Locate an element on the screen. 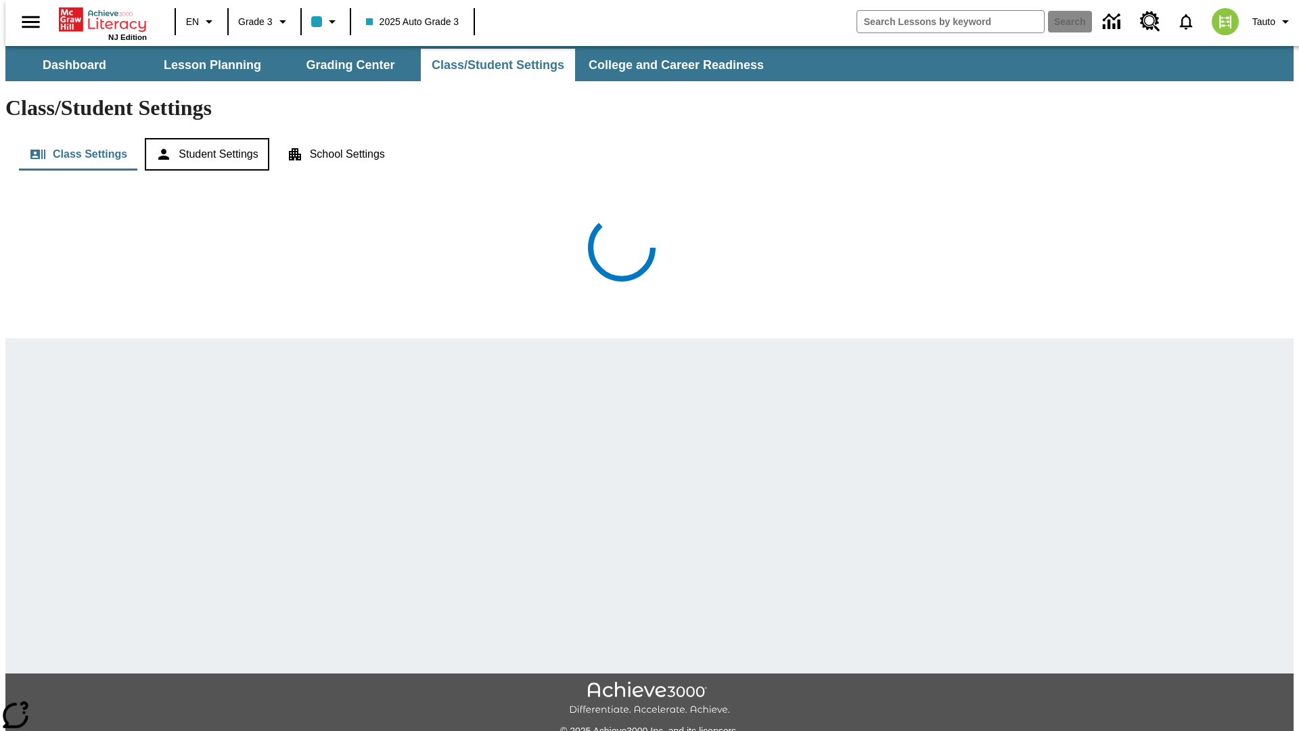 The width and height of the screenshot is (1299, 731). a: Home is located at coordinates (103, 20).